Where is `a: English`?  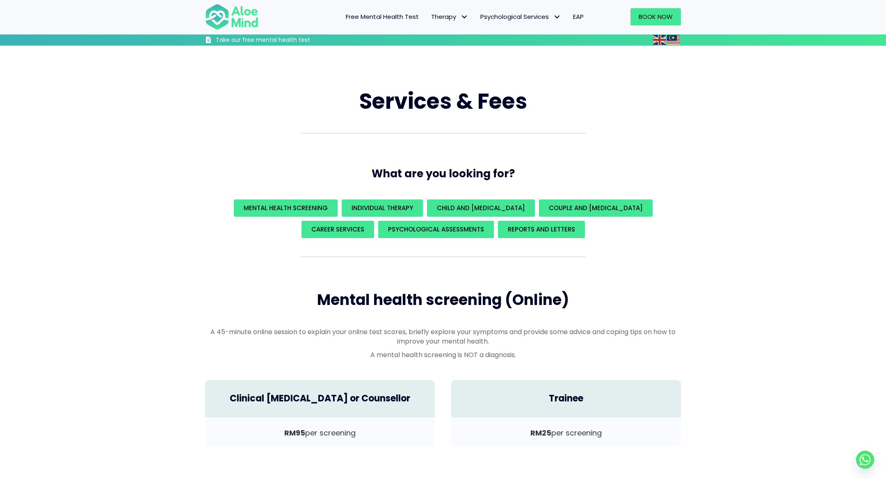
a: English is located at coordinates (660, 39).